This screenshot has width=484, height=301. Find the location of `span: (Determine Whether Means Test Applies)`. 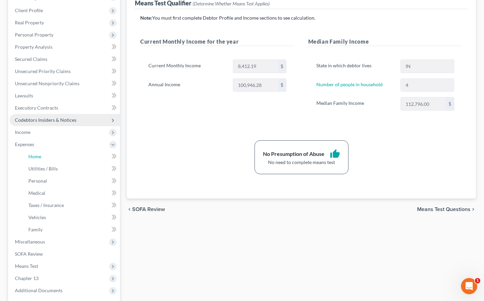

span: (Determine Whether Means Test Applies) is located at coordinates (231, 3).